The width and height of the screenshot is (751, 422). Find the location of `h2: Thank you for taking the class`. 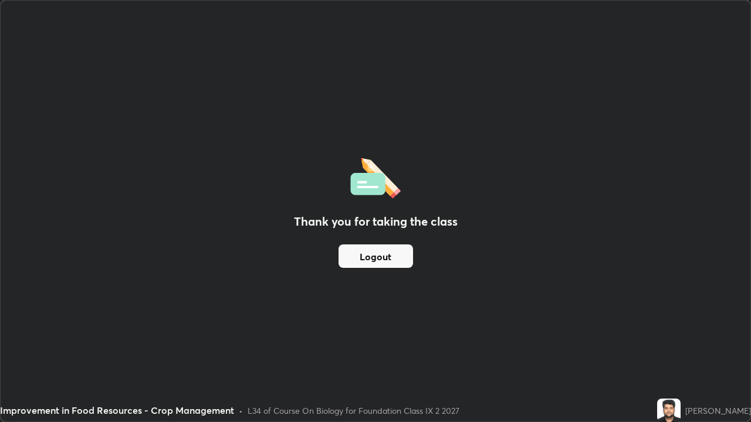

h2: Thank you for taking the class is located at coordinates (375, 222).